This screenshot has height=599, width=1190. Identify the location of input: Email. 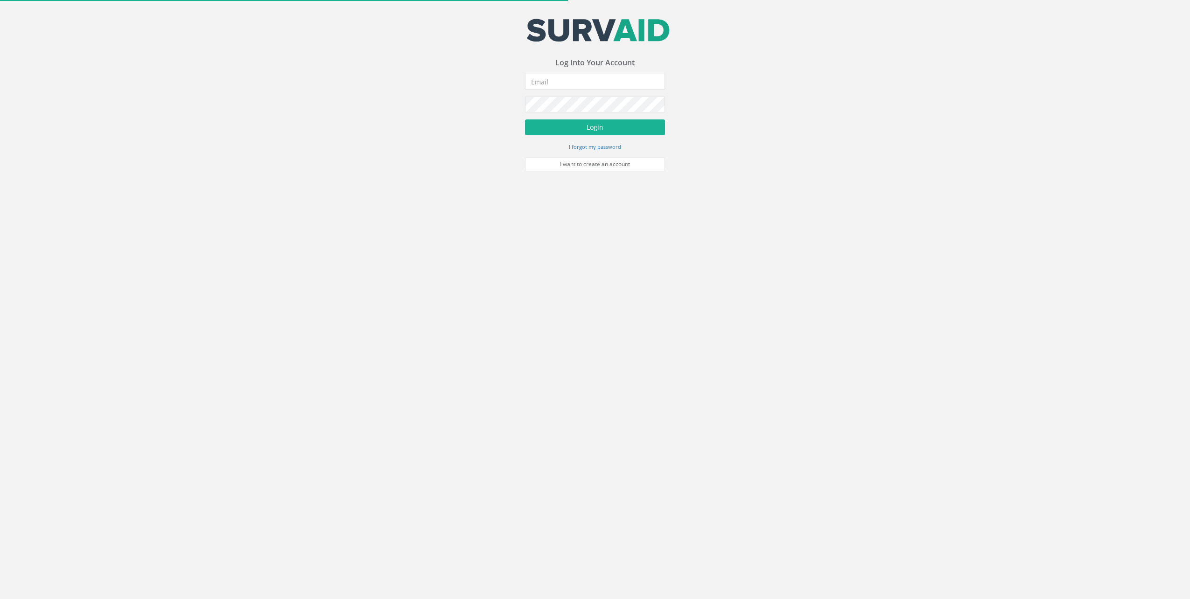
(595, 82).